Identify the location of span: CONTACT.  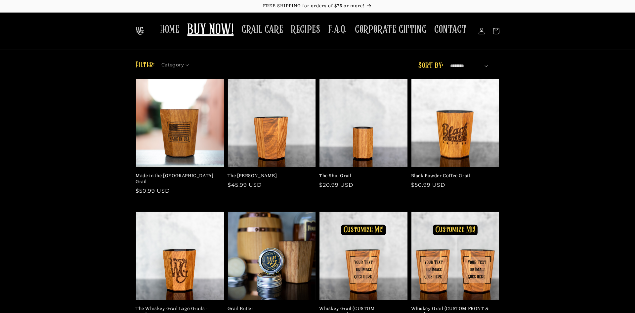
(451, 29).